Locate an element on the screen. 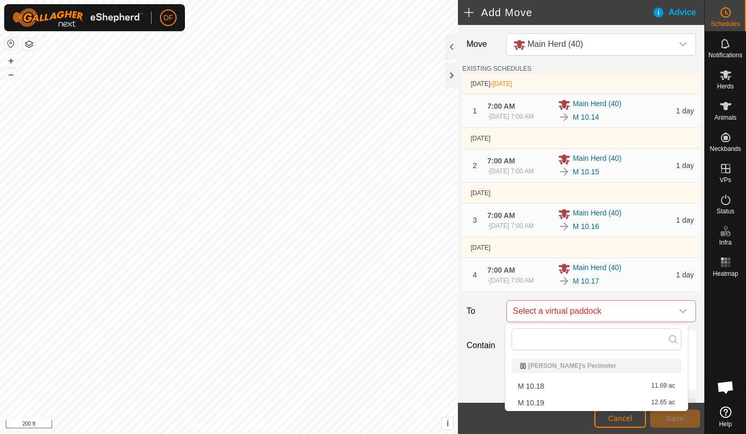  label: To is located at coordinates (482, 311).